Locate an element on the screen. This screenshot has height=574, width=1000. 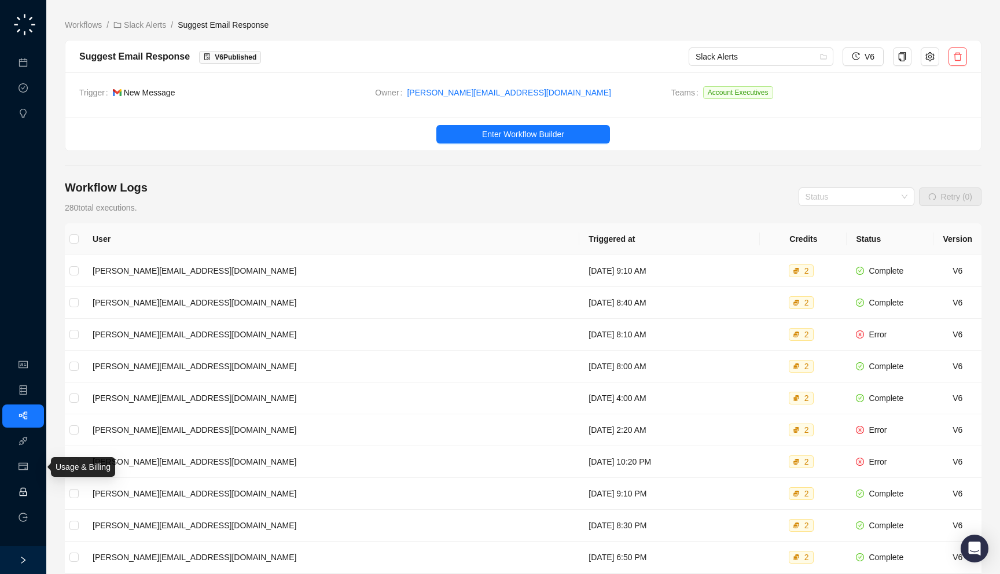
span: V 6 Published is located at coordinates (236, 57).